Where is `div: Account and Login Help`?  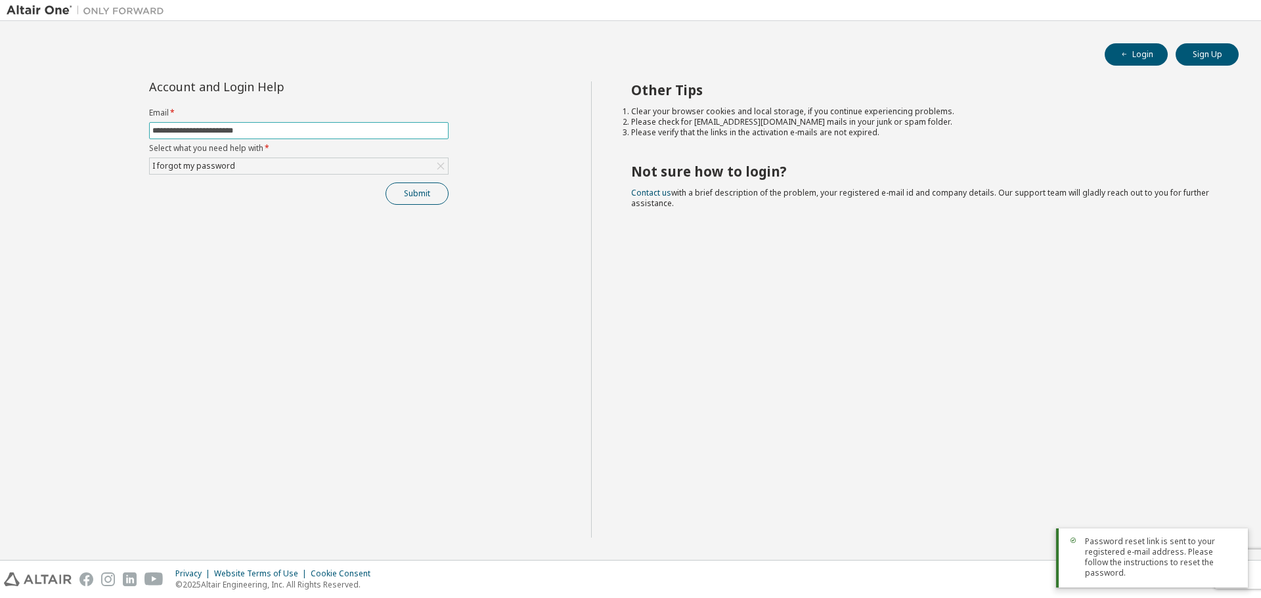 div: Account and Login Help is located at coordinates (269, 87).